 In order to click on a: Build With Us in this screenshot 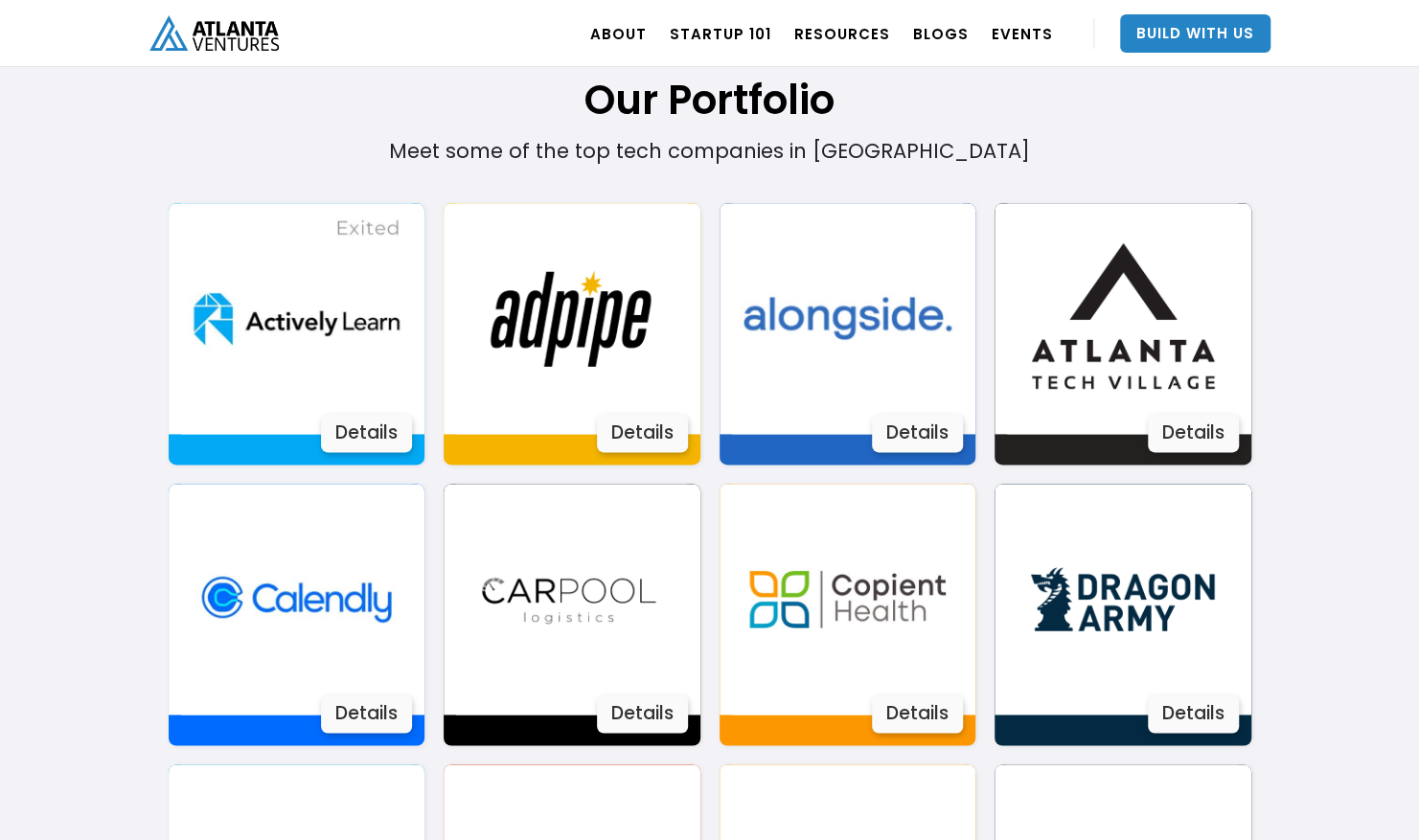, I will do `click(1195, 34)`.